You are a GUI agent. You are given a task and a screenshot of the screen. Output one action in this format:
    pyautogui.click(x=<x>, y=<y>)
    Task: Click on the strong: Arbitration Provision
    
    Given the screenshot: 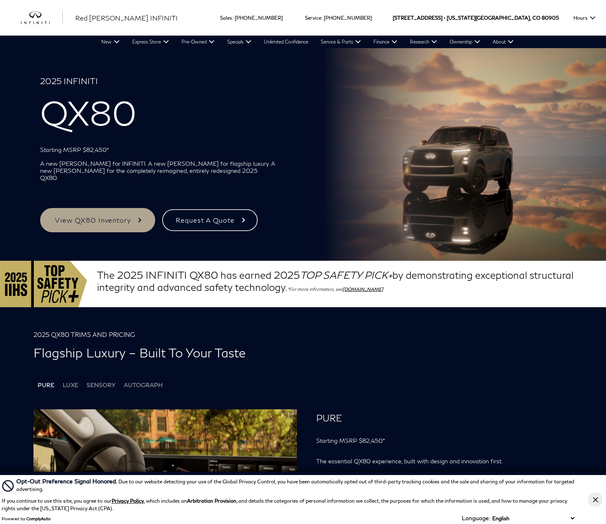 What is the action you would take?
    pyautogui.click(x=212, y=501)
    